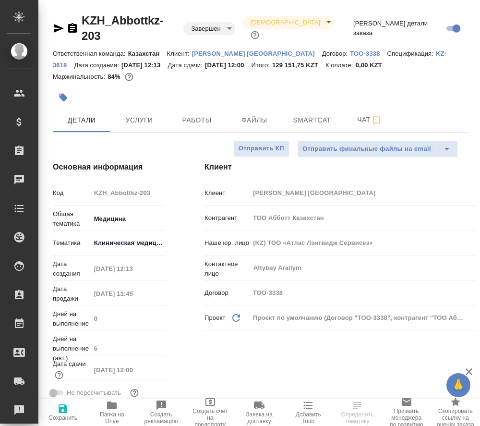  What do you see at coordinates (205, 28) in the screenshot?
I see `button: Завершен` at bounding box center [205, 28].